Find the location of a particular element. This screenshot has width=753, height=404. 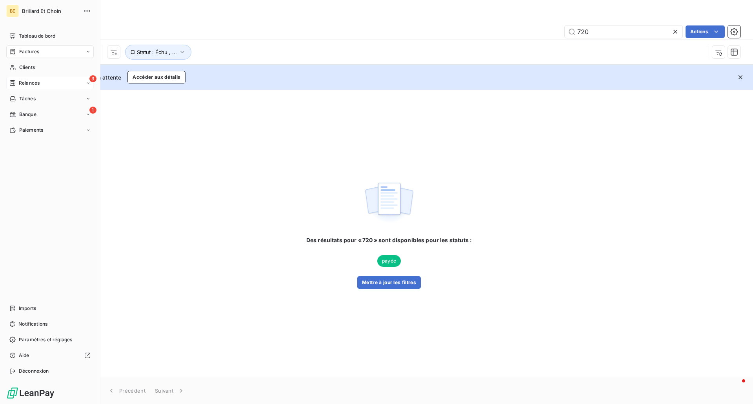

span: payée is located at coordinates (389, 261).